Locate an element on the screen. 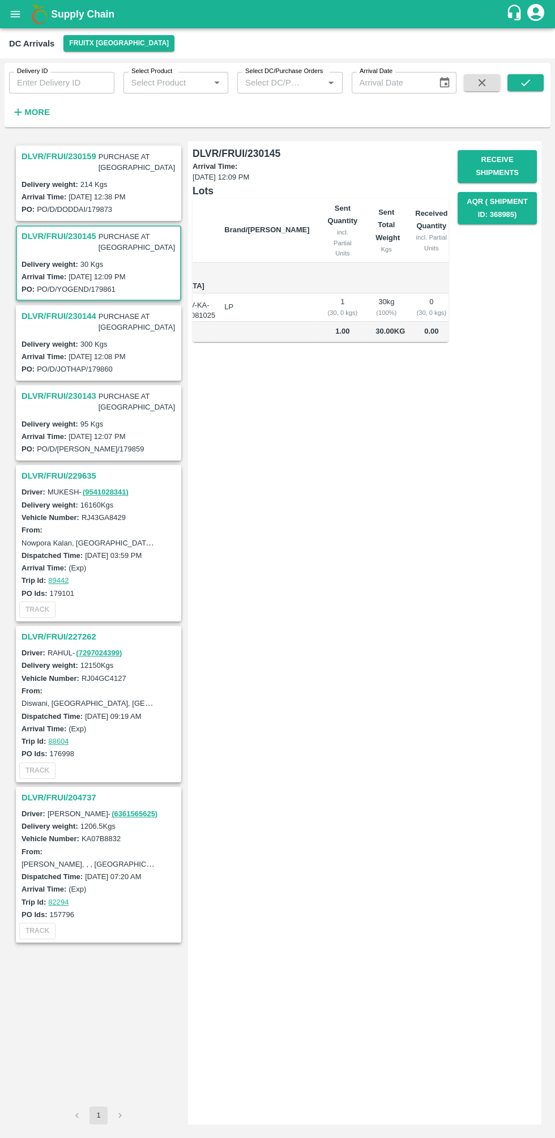 This screenshot has height=1138, width=555. a: (9541028341) is located at coordinates (105, 491).